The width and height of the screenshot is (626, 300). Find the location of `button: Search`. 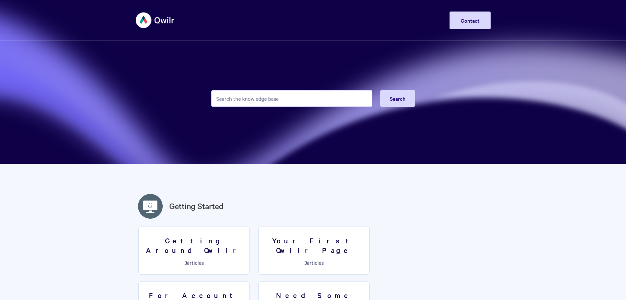

button: Search is located at coordinates (398, 98).